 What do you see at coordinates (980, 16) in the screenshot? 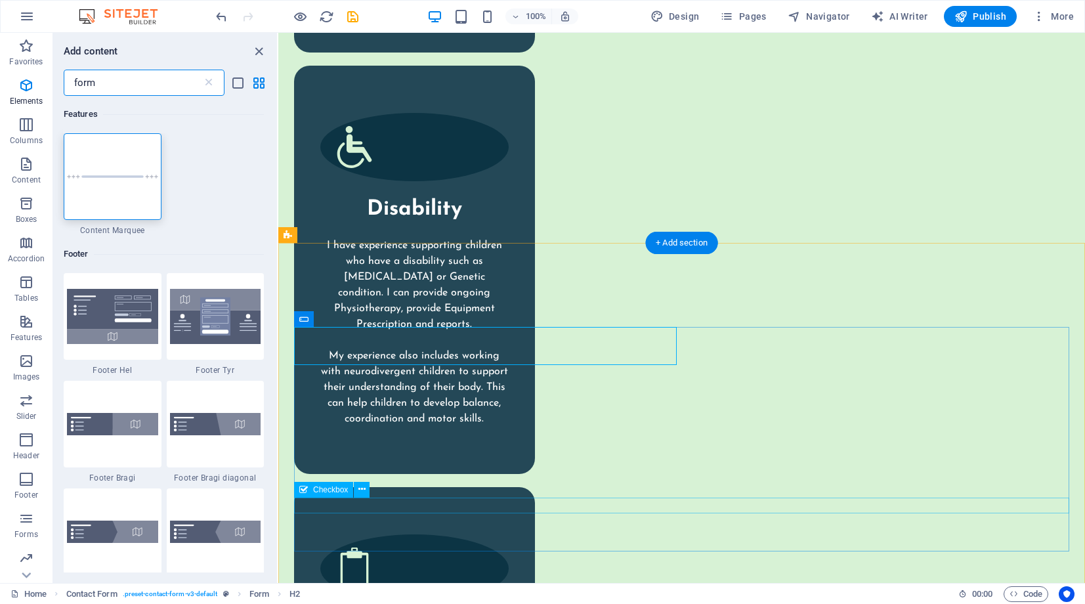
I see `span: Publish` at bounding box center [980, 16].